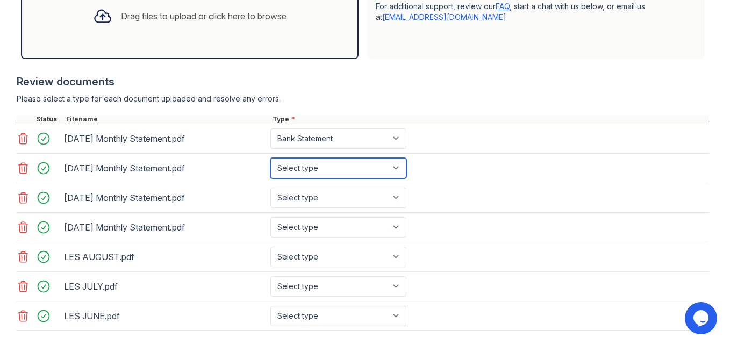  Describe the element at coordinates (204, 16) in the screenshot. I see `div: Drag files to upload or click here to browse` at that location.